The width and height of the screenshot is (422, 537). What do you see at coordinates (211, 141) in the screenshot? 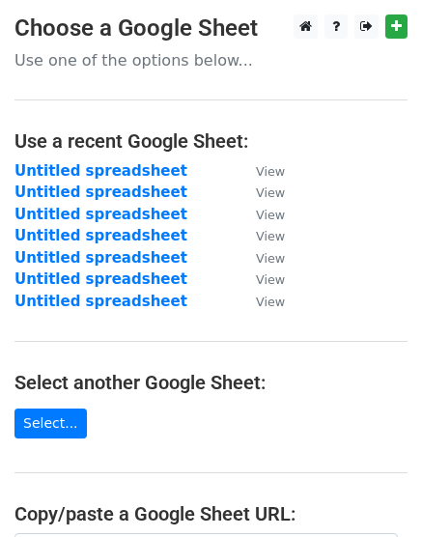
I see `h4: Use a recent Google Sheet:` at bounding box center [211, 141].